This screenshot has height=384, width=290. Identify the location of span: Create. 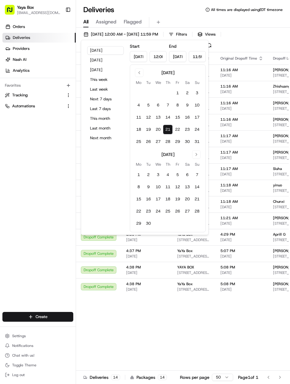
(41, 317).